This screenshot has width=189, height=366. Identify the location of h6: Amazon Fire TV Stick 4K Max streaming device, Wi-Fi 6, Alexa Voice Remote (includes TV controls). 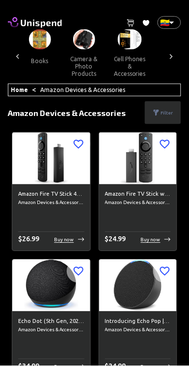
(51, 195).